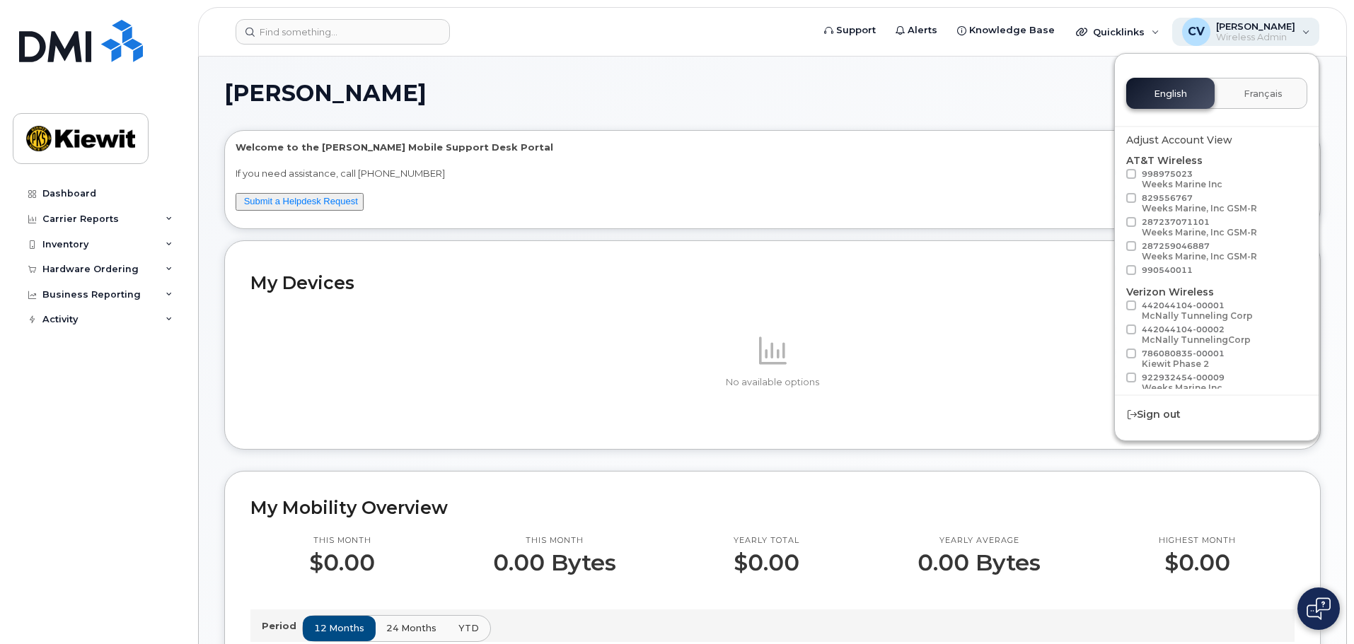  I want to click on span: 829556767, so click(1199, 203).